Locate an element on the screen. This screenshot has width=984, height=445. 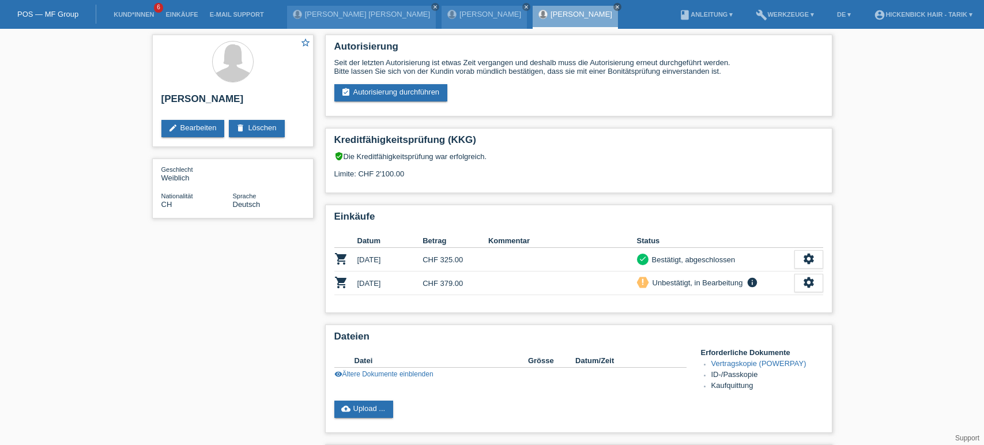
th: Grösse is located at coordinates (552, 361).